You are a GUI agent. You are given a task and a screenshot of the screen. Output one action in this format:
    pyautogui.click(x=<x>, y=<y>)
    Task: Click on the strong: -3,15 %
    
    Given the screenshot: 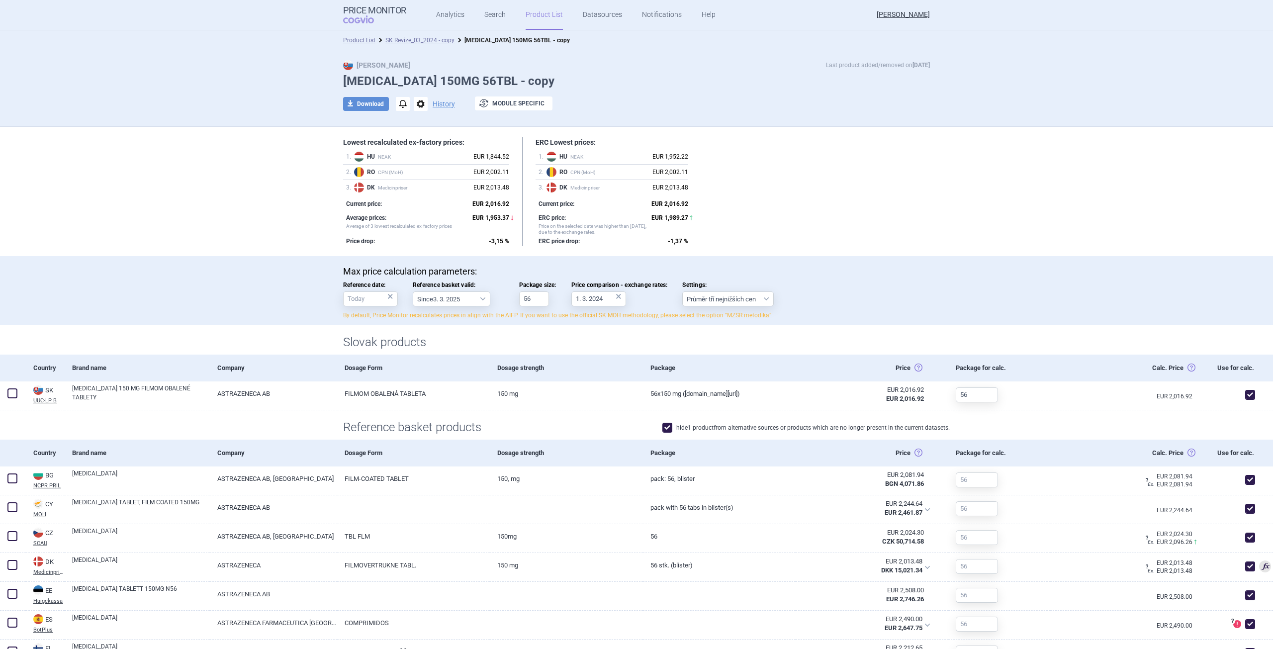 What is the action you would take?
    pyautogui.click(x=499, y=241)
    